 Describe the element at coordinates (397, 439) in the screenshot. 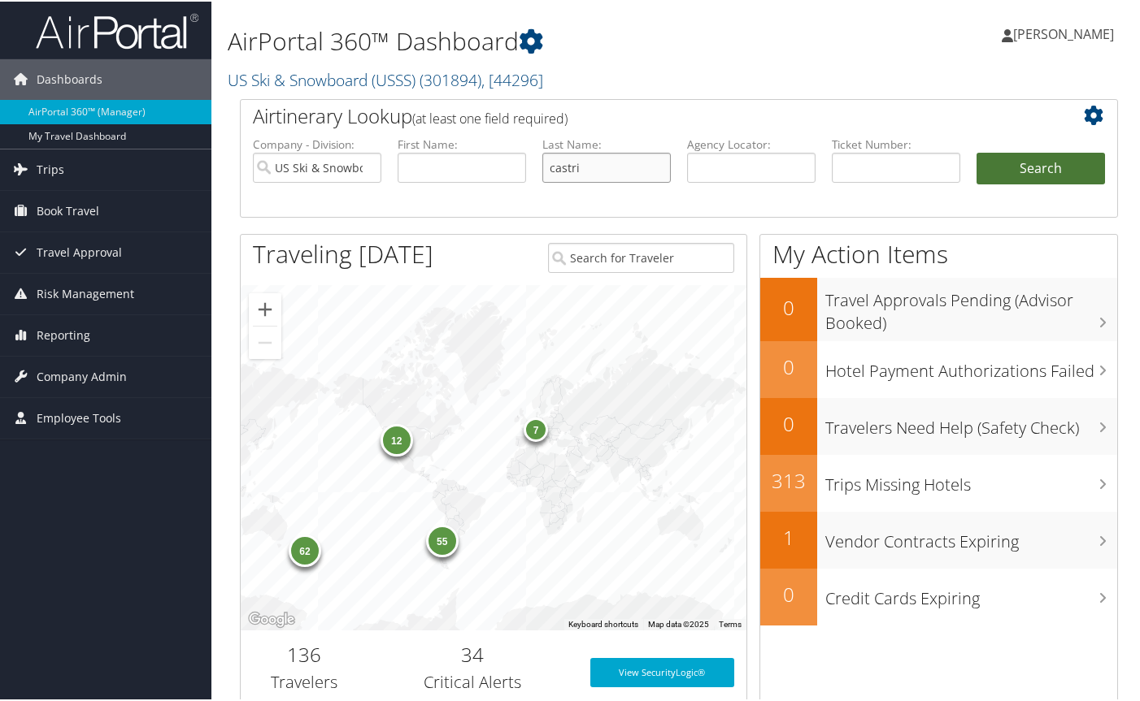

I see `div: 12` at that location.